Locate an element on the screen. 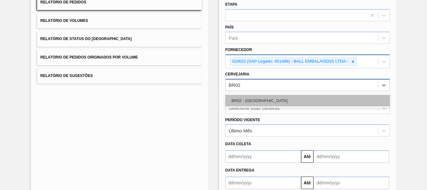  div: Último Mês is located at coordinates (241, 130).